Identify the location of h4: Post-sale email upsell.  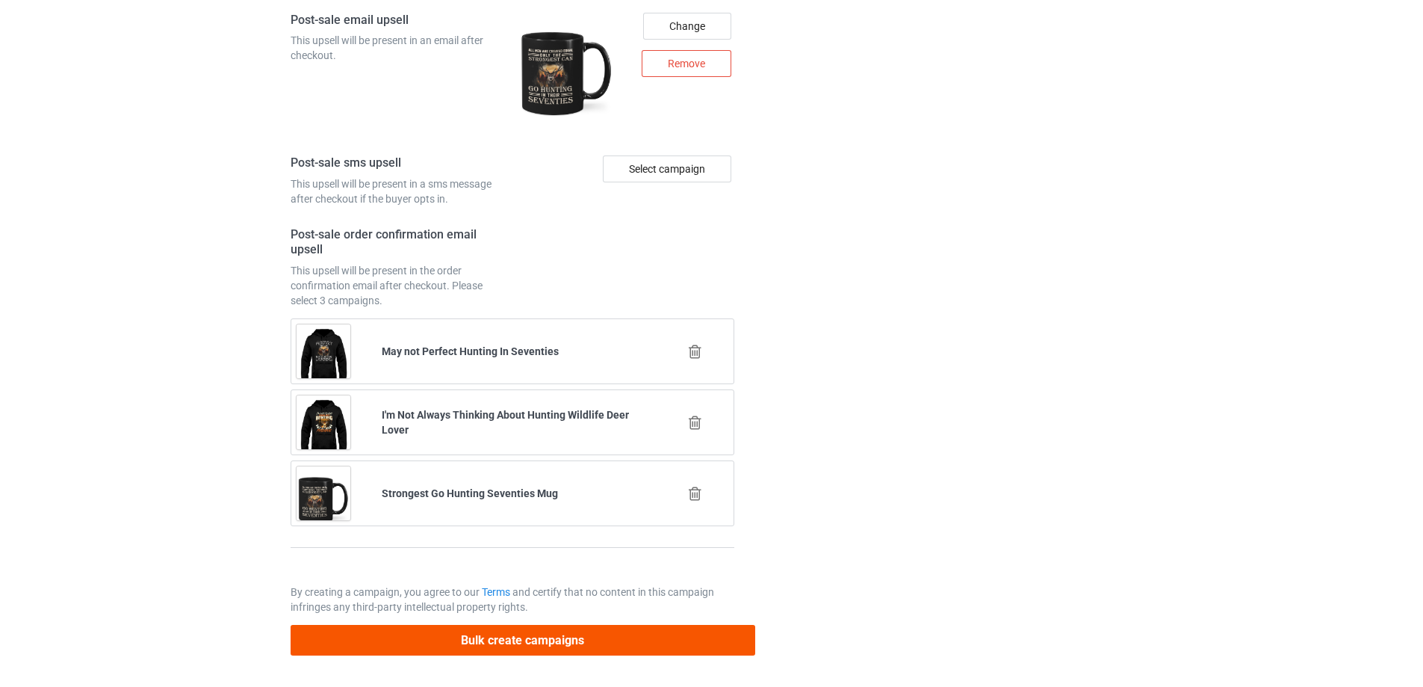
(399, 20).